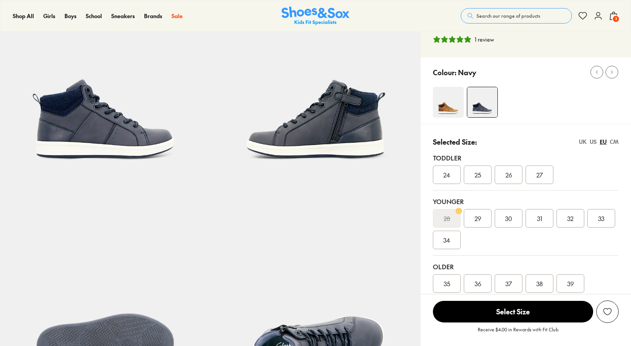 This screenshot has height=346, width=631. What do you see at coordinates (70, 16) in the screenshot?
I see `span: Boys` at bounding box center [70, 16].